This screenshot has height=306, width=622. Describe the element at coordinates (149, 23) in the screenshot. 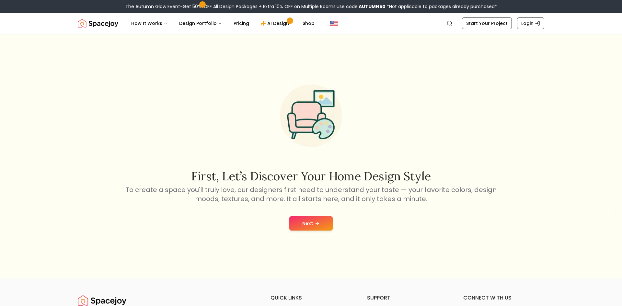

I see `button: How It Works` at that location.